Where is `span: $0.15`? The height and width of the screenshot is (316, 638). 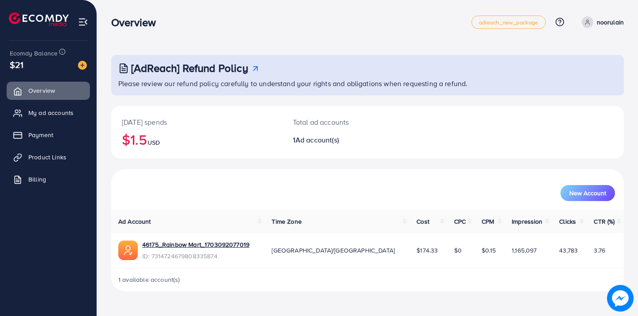 span: $0.15 is located at coordinates (489, 250).